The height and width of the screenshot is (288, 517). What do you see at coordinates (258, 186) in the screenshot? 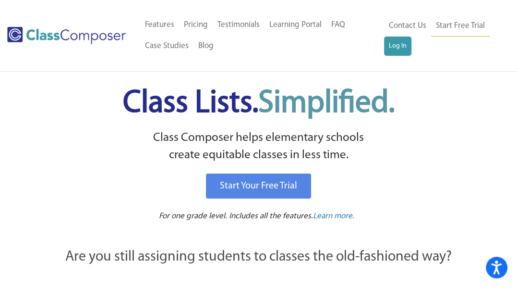
I see `span: Start Your Free Trial` at bounding box center [258, 186].